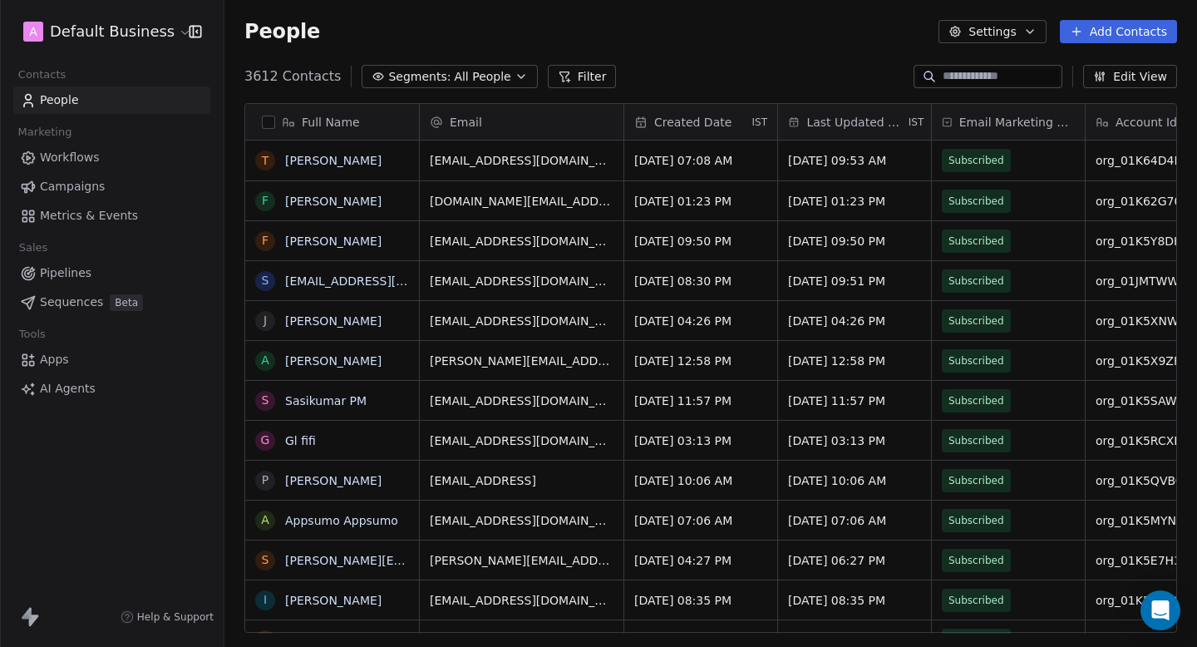 The image size is (1197, 647). Describe the element at coordinates (175, 617) in the screenshot. I see `span: Help & Support` at that location.